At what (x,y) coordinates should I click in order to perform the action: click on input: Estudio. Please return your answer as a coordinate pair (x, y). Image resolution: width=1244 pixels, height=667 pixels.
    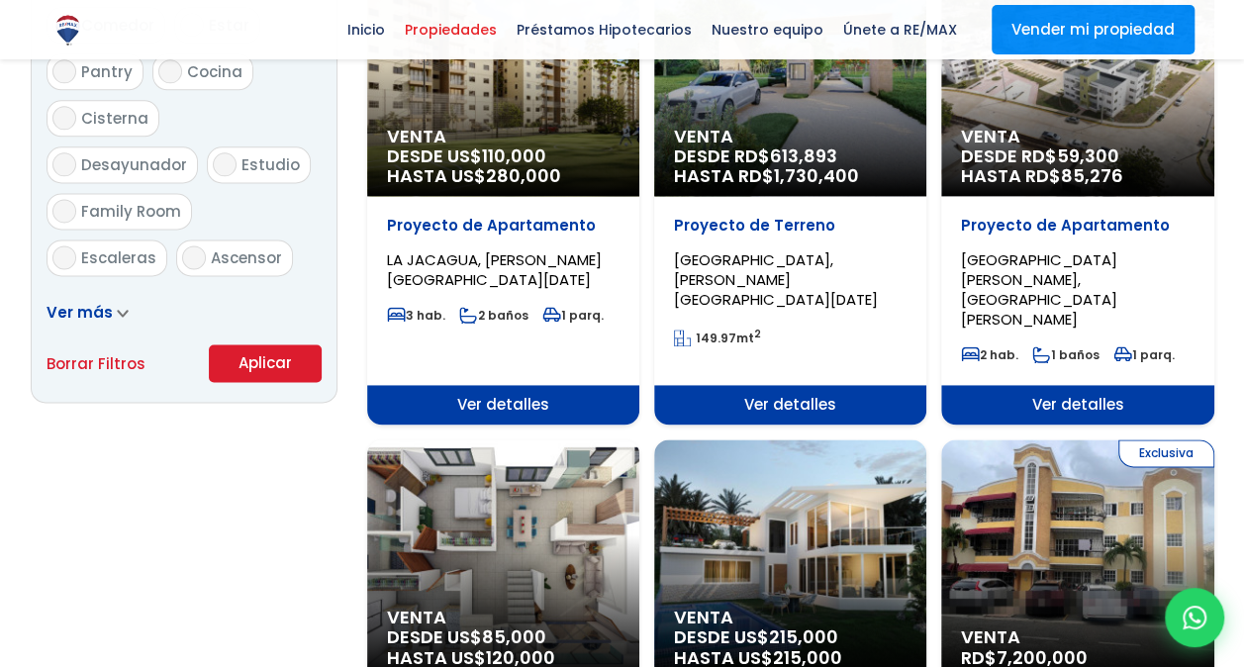
    Looking at the image, I should click on (225, 164).